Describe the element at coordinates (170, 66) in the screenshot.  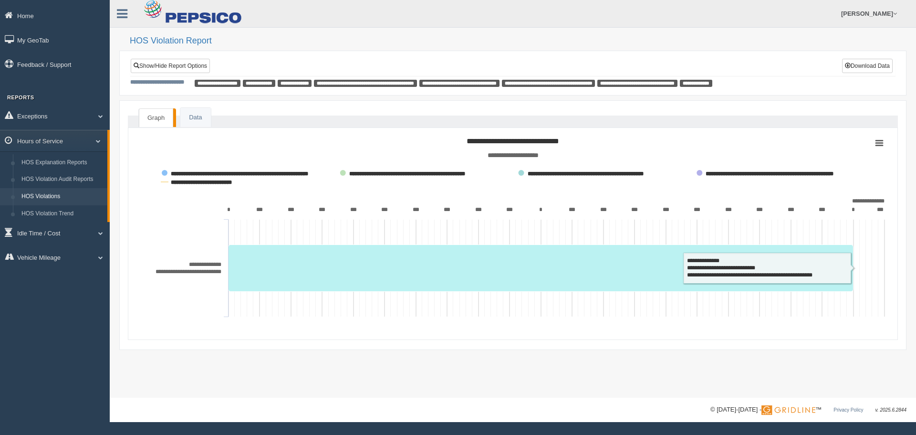
I see `a: Show/Hide Report Options` at that location.